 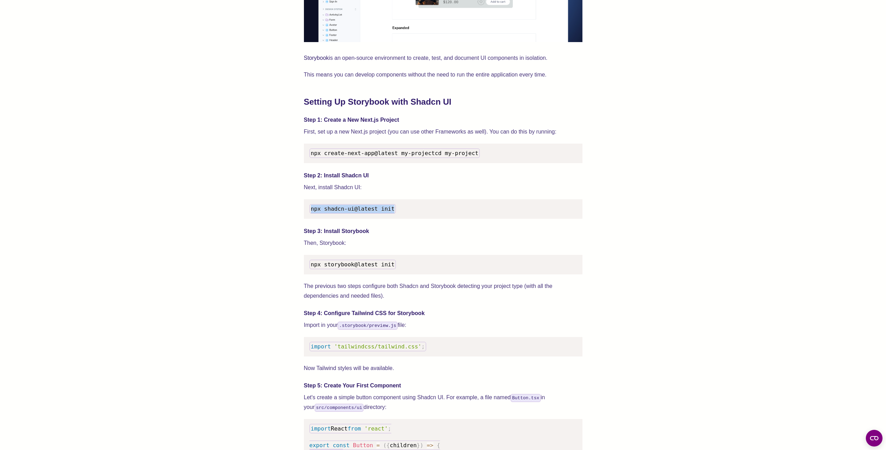 I want to click on p: Then, Storybook:, so click(x=443, y=243).